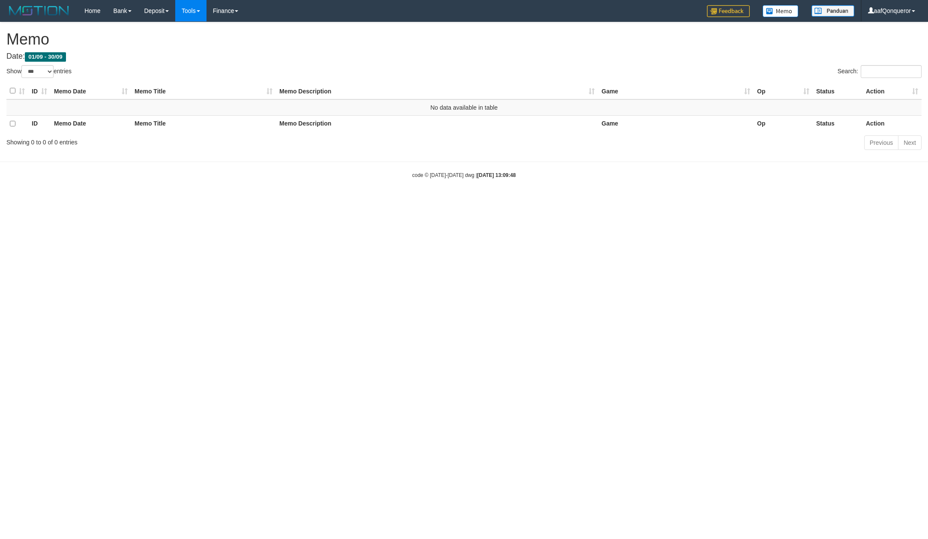 The height and width of the screenshot is (539, 928). Describe the element at coordinates (892, 91) in the screenshot. I see `th: Action: activate to sort column ascending` at that location.